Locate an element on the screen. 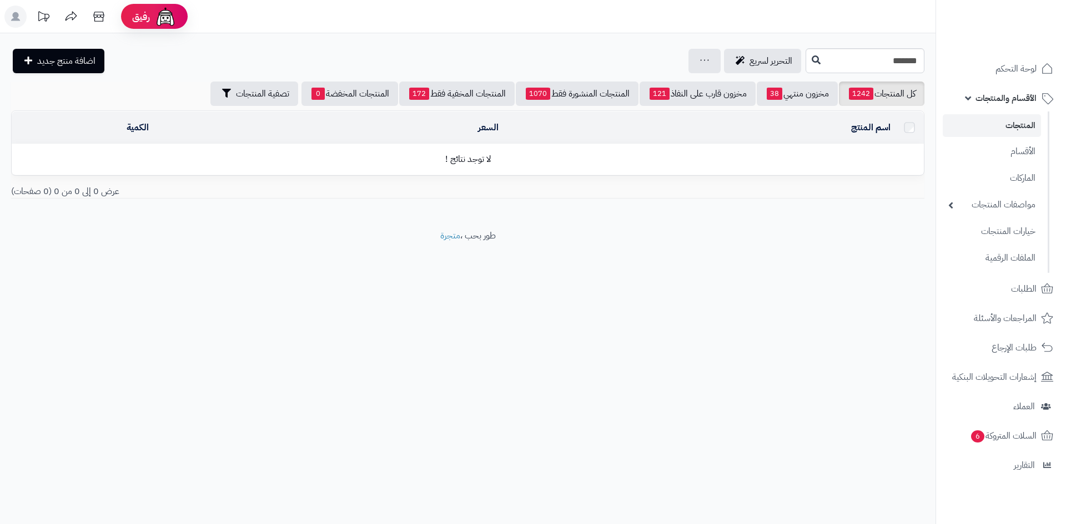 This screenshot has width=1066, height=524. span: إشعارات التحويلات البنكية is located at coordinates (994, 377).